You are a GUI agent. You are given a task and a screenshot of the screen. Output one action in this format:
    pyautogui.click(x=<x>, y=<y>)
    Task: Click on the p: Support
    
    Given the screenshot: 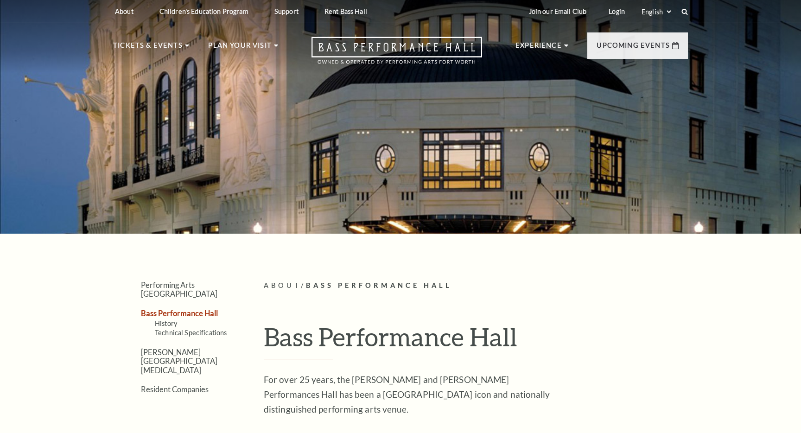 What is the action you would take?
    pyautogui.click(x=287, y=11)
    